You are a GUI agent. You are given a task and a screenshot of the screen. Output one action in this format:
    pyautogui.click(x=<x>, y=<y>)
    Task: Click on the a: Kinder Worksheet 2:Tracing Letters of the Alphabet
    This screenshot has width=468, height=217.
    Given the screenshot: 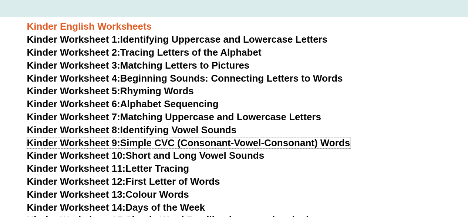 What is the action you would take?
    pyautogui.click(x=144, y=52)
    